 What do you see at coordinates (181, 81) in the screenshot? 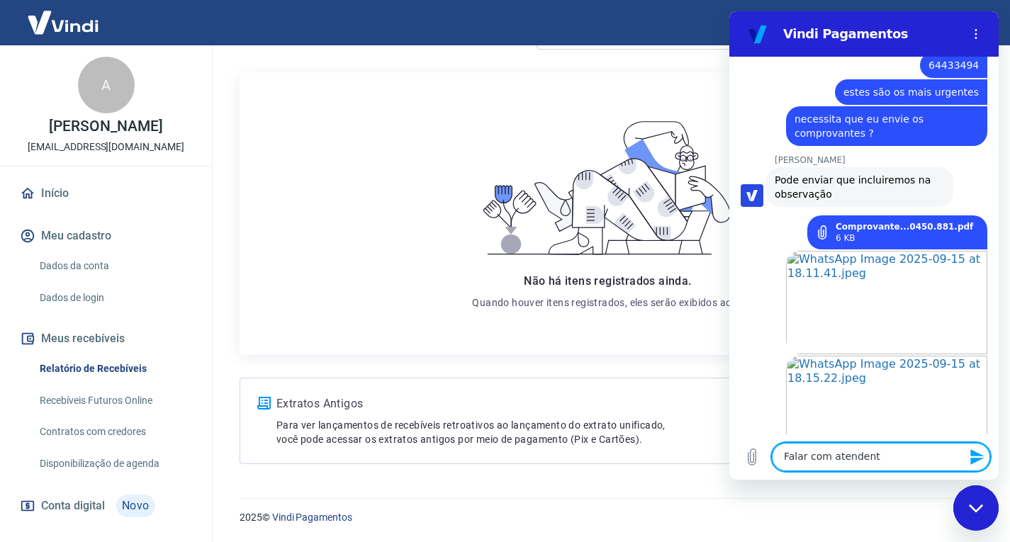
I see `span: estes são os mais urgentes` at bounding box center [181, 81].